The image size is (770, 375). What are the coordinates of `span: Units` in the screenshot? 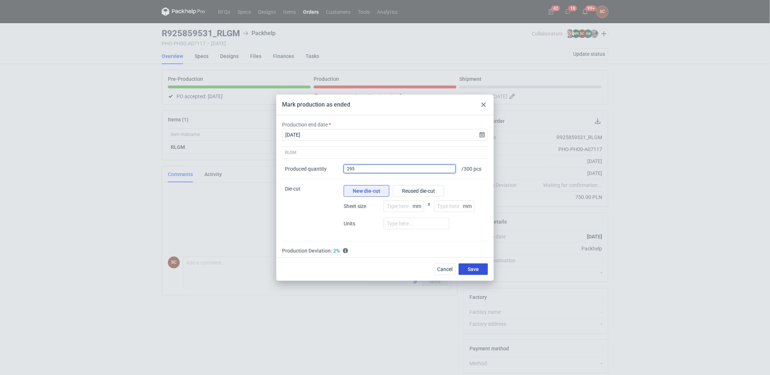 It's located at (362, 224).